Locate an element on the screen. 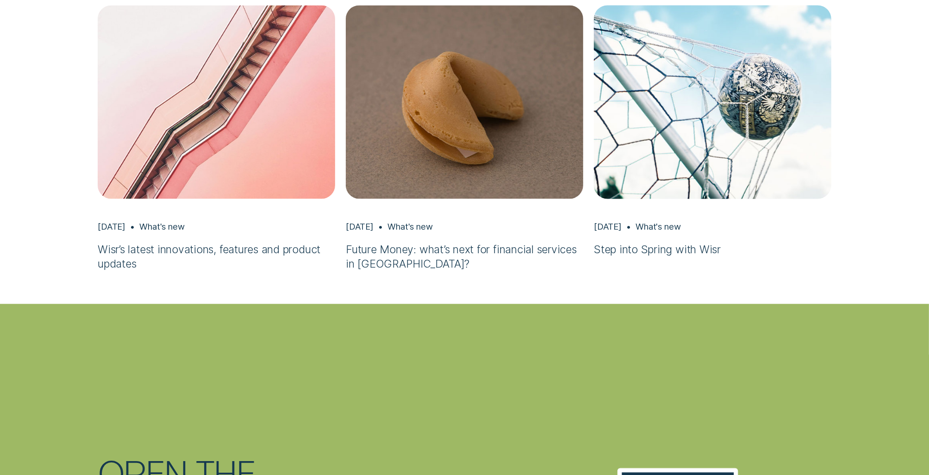 The height and width of the screenshot is (475, 929). a: Future Money: what’s next for financial services in Australia?, May 21 What's new is located at coordinates (464, 138).